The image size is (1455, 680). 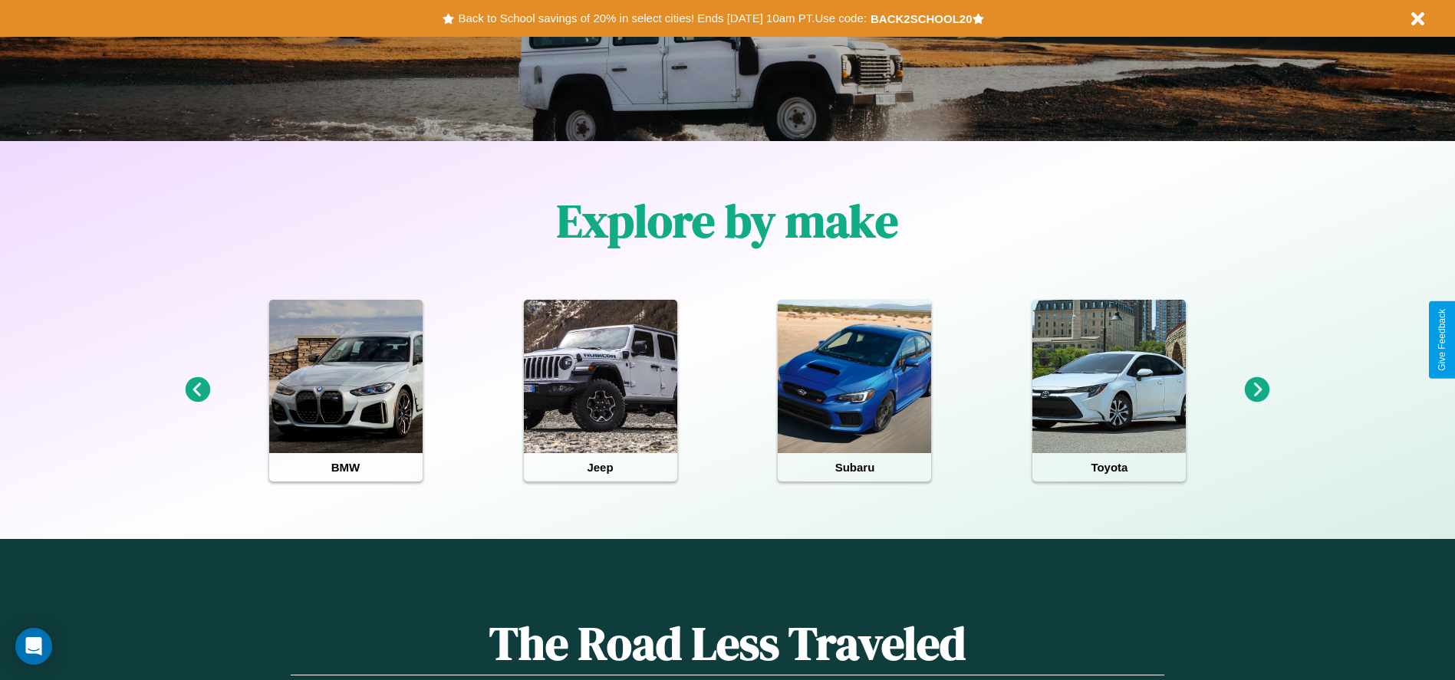 I want to click on h4: Subaru, so click(x=854, y=467).